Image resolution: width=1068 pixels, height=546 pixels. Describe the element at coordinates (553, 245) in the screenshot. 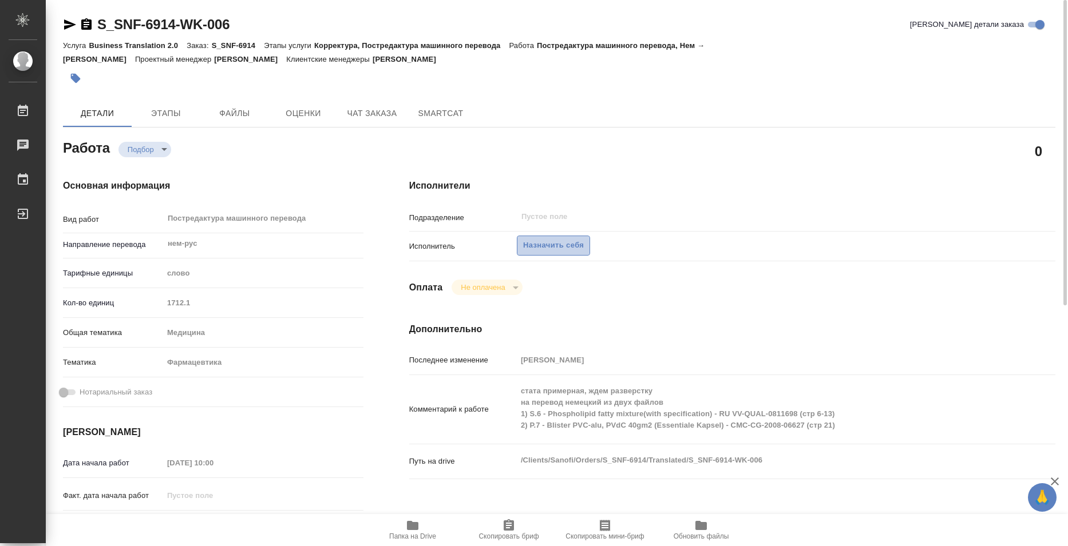

I see `button: Назначить себя` at that location.